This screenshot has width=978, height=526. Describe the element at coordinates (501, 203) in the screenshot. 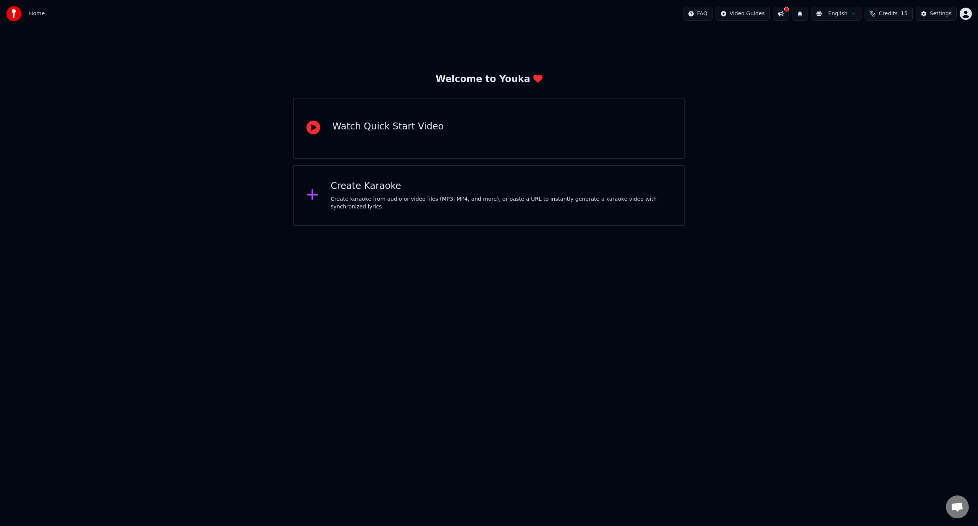

I see `div: Create karaoke from audio or video files (MP3, MP4, and more), or paste a URL to instantly genera...` at that location.